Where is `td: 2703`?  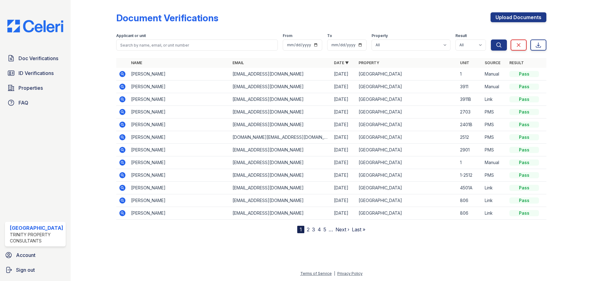 td: 2703 is located at coordinates (470, 112).